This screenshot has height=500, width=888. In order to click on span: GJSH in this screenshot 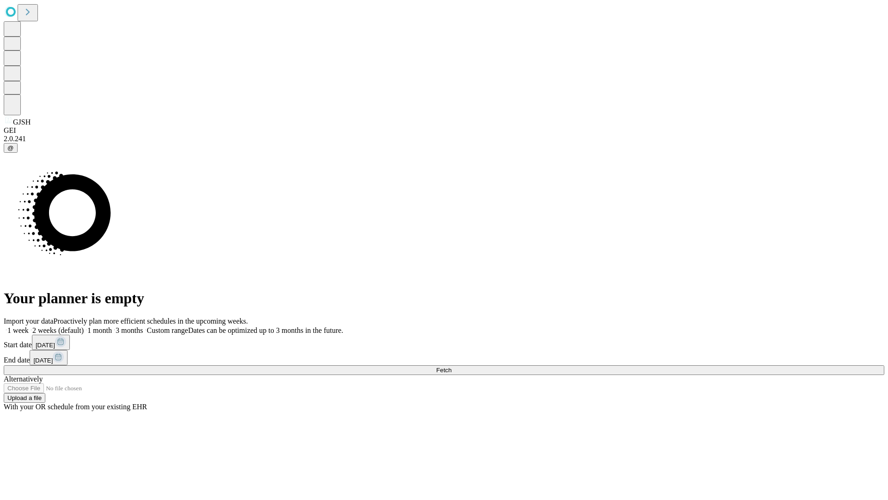, I will do `click(22, 122)`.